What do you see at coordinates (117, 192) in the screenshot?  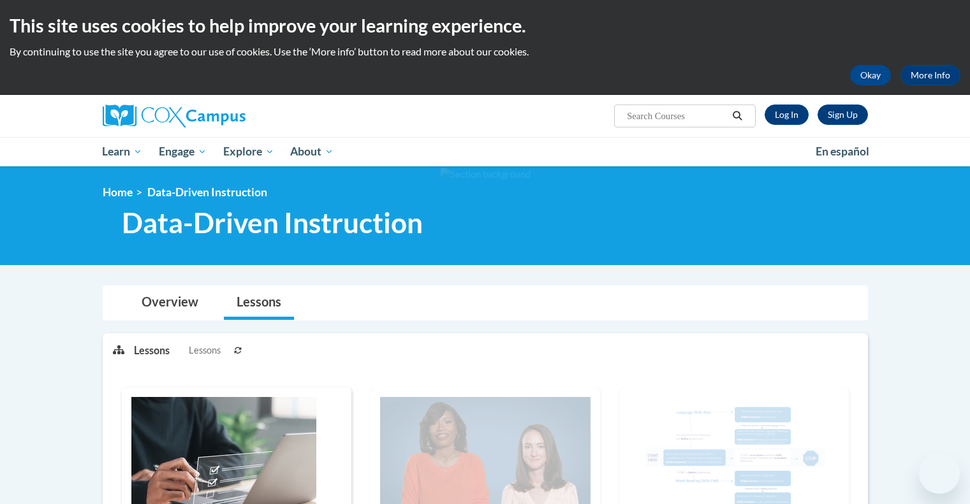 I see `a: Home` at bounding box center [117, 192].